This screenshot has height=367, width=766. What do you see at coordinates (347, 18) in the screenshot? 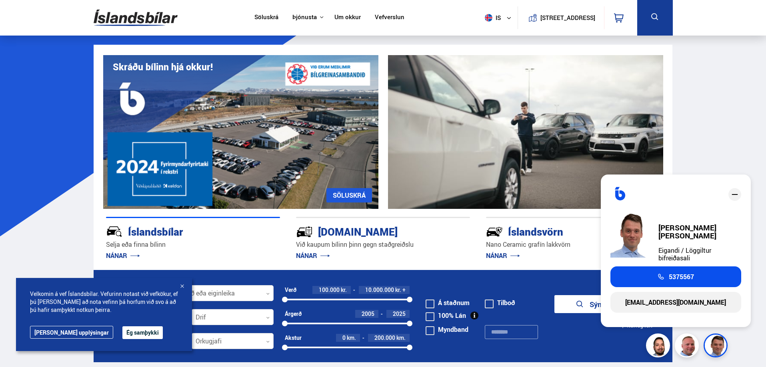
I see `a: Um okkur` at bounding box center [347, 18].